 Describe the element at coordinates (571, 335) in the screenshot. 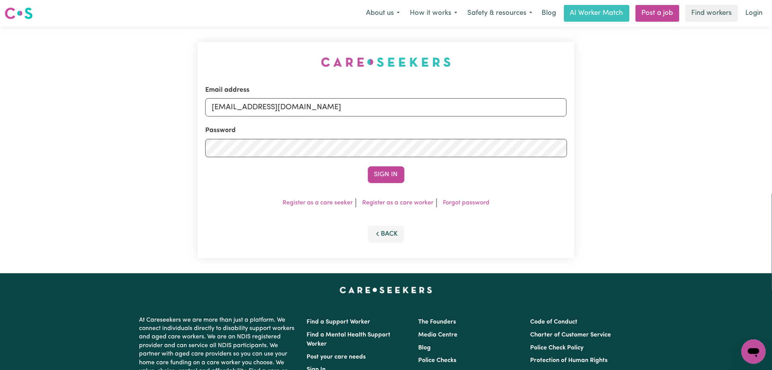

I see `a: Charter of Customer Service` at that location.